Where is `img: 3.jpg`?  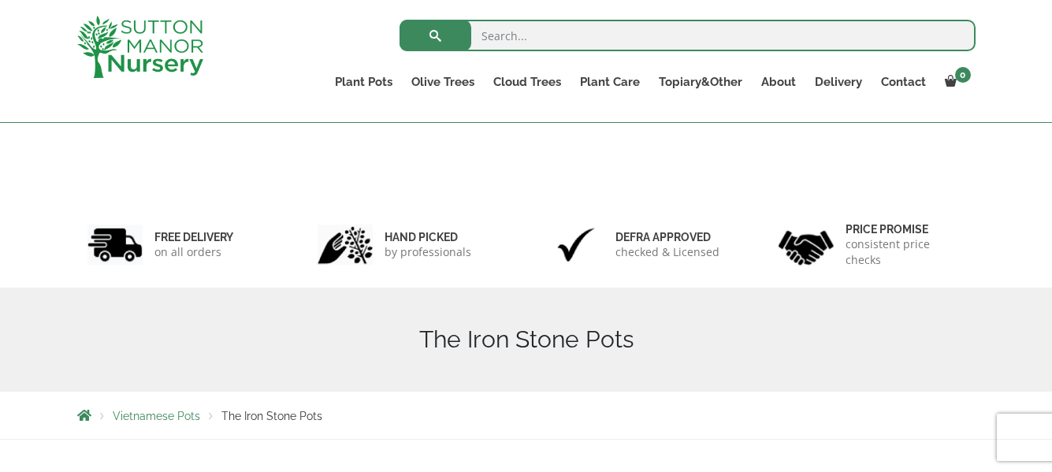 img: 3.jpg is located at coordinates (576, 244).